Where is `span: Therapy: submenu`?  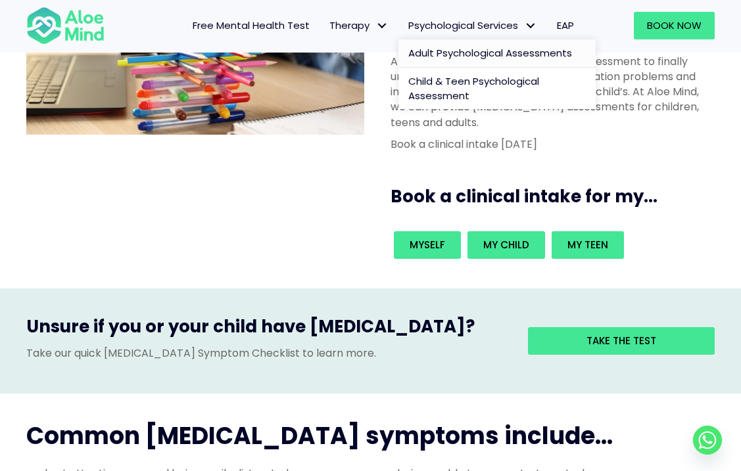 span: Therapy: submenu is located at coordinates (382, 26).